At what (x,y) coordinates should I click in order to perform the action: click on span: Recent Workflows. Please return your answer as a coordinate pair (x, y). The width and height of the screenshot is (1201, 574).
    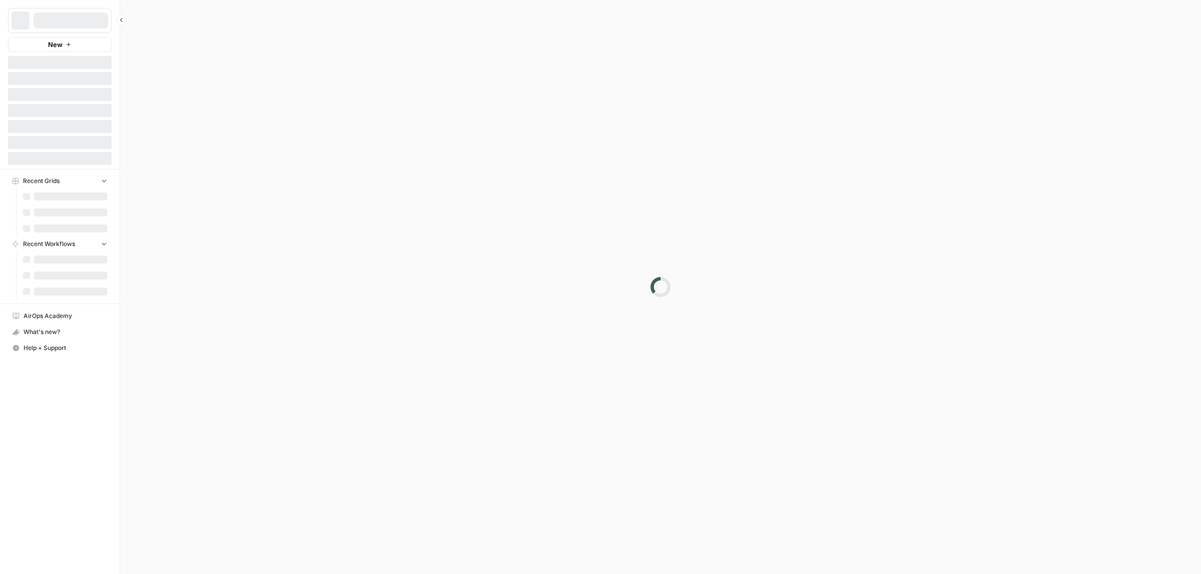
    Looking at the image, I should click on (49, 244).